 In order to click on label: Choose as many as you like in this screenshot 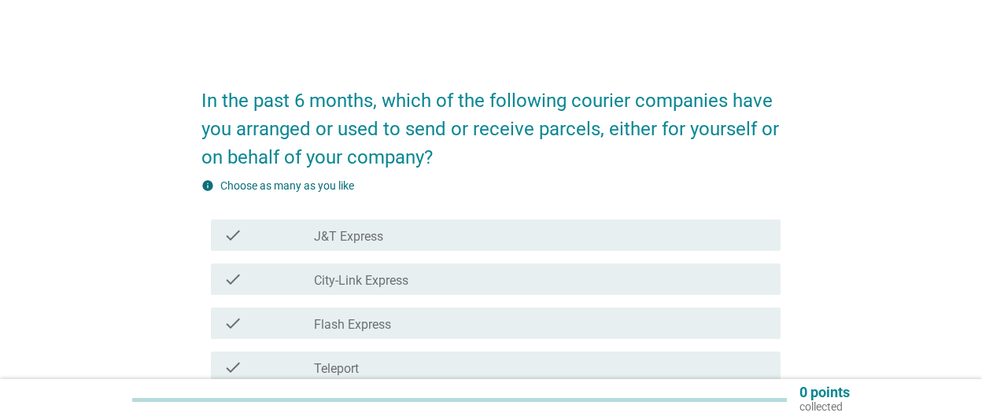, I will do `click(287, 186)`.